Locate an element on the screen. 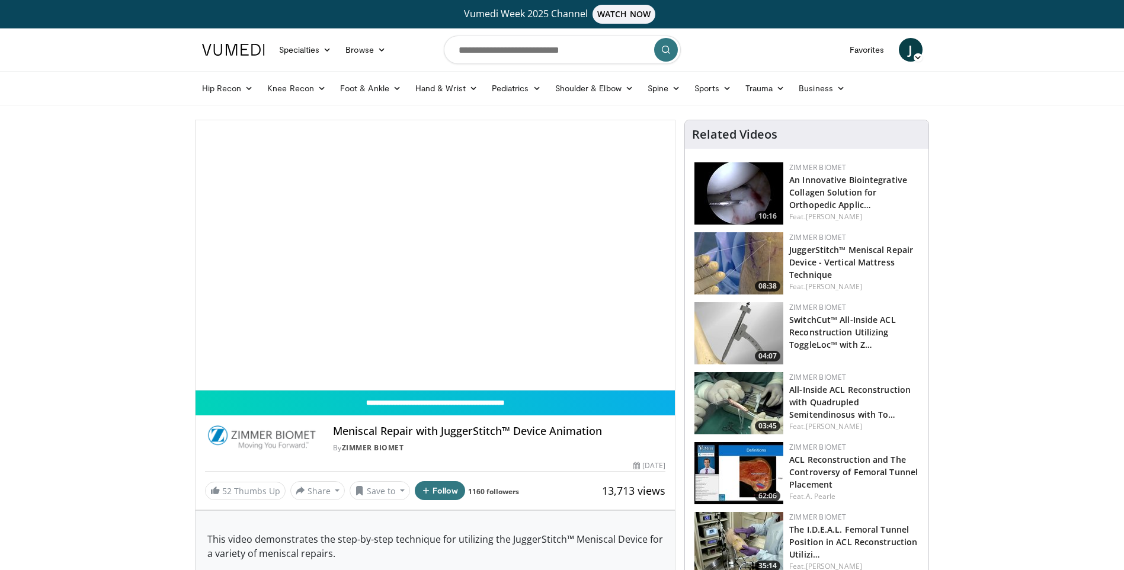 Image resolution: width=1124 pixels, height=570 pixels. a: JuggerStitch™ Meniscal Repair Device - Vertical Mattress Technique is located at coordinates (851, 262).